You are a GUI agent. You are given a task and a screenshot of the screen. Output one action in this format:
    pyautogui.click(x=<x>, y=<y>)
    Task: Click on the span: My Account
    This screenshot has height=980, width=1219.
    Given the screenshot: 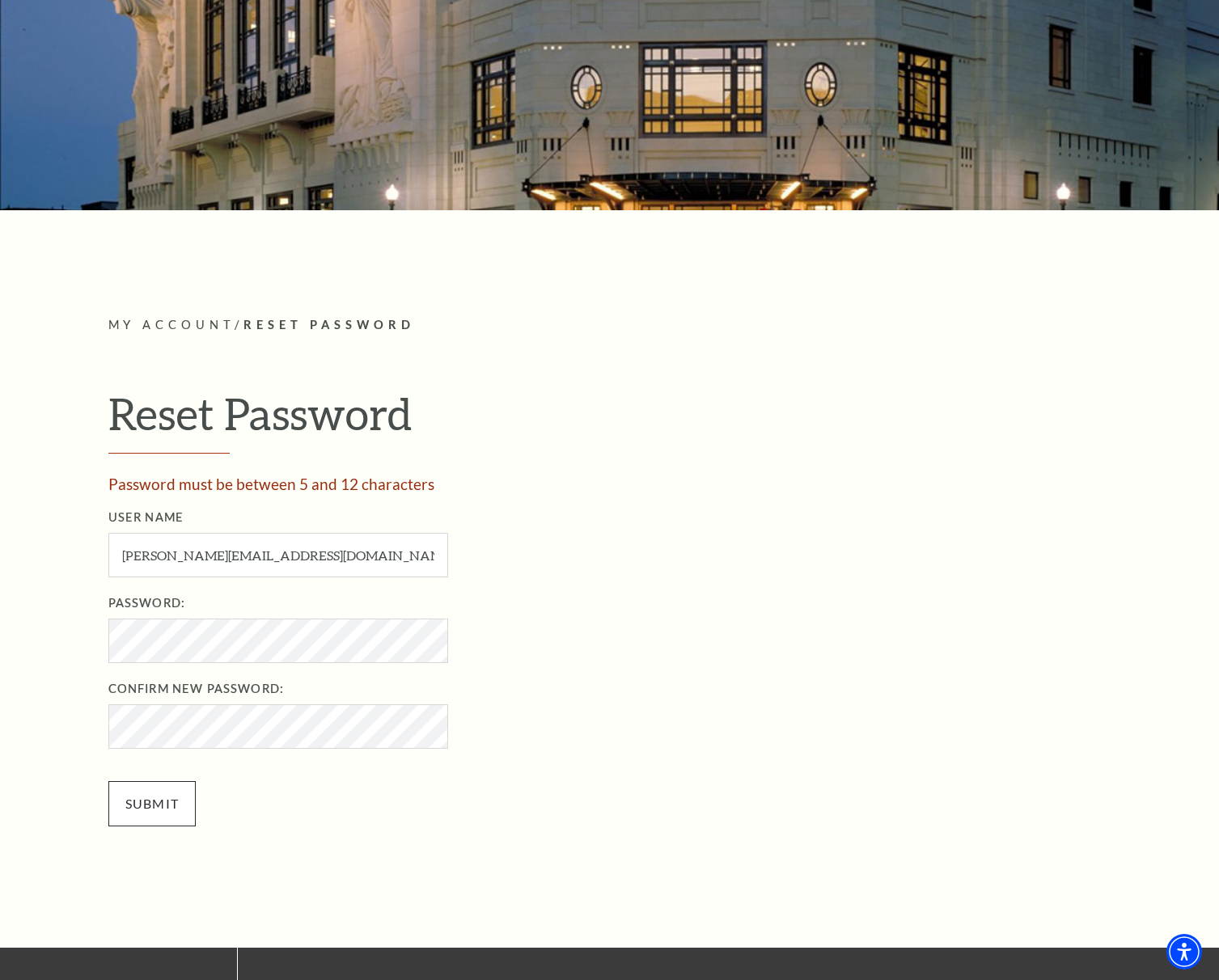 What is the action you would take?
    pyautogui.click(x=172, y=324)
    